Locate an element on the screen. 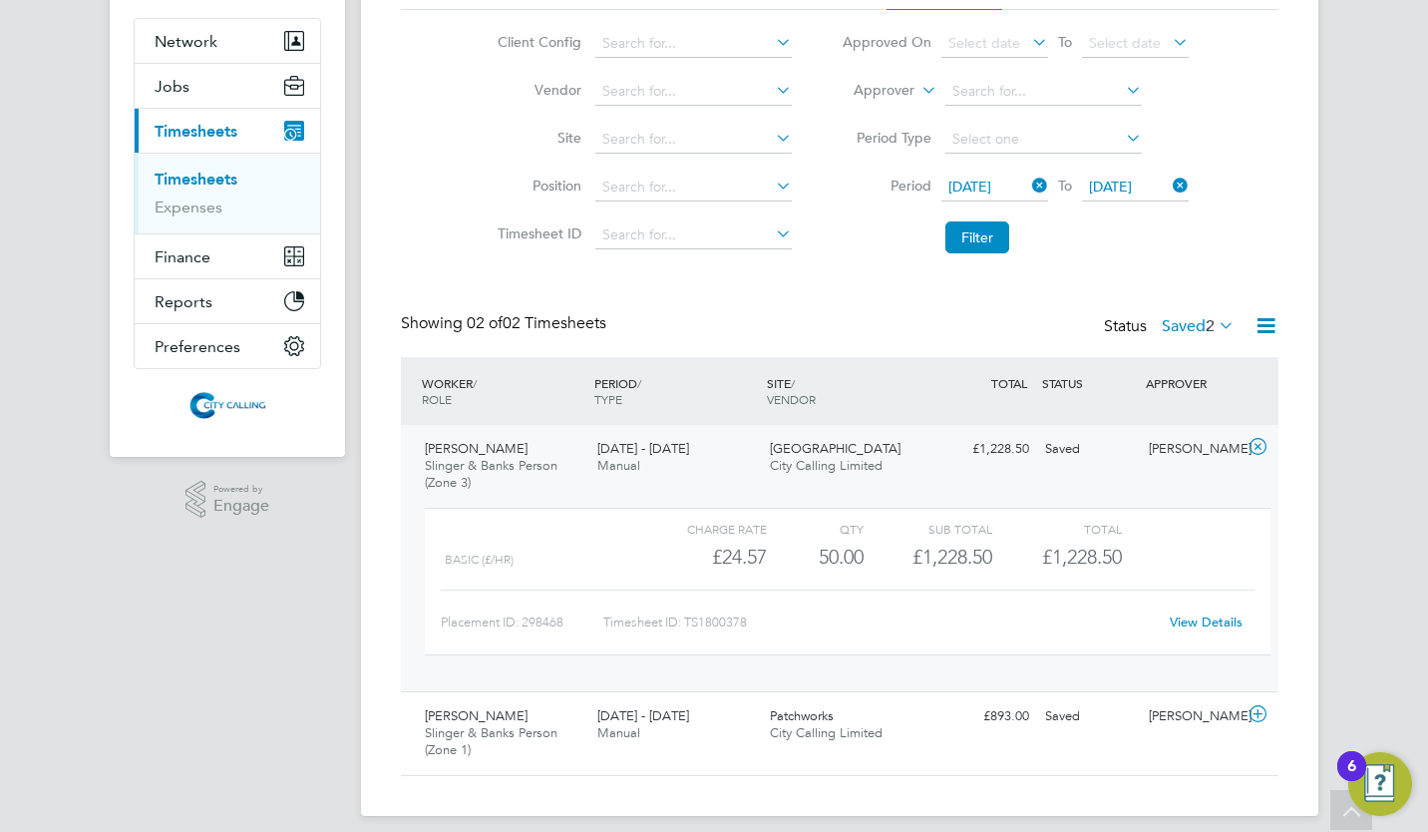  div: Placement ID: 298468 is located at coordinates (522, 622).